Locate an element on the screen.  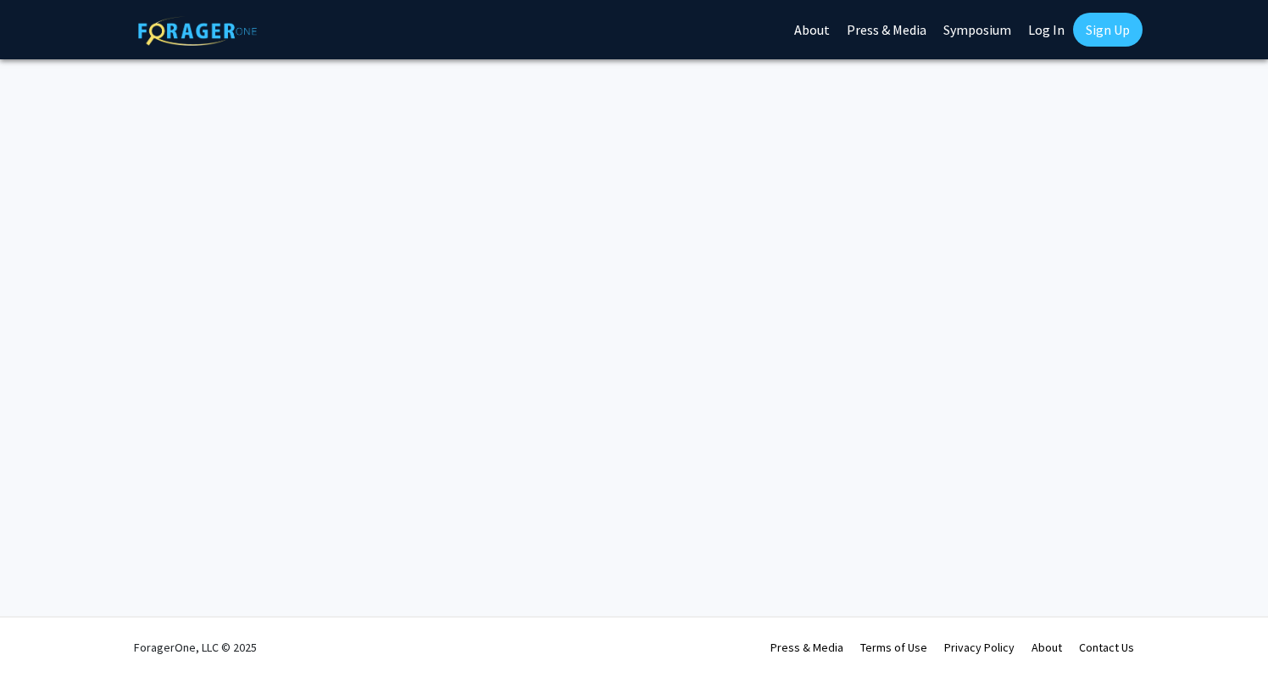
a: About is located at coordinates (1046, 647).